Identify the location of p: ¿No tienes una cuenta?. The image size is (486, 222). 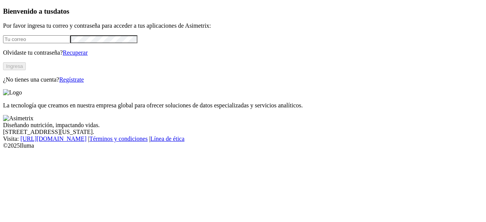
(243, 80).